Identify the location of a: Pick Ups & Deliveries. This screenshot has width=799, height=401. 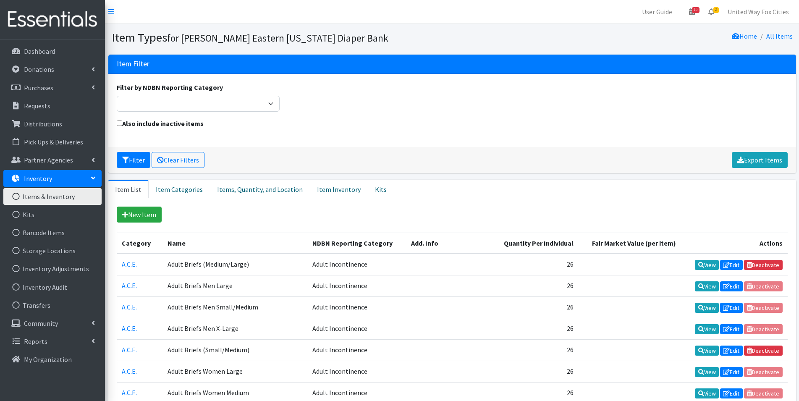
(52, 142).